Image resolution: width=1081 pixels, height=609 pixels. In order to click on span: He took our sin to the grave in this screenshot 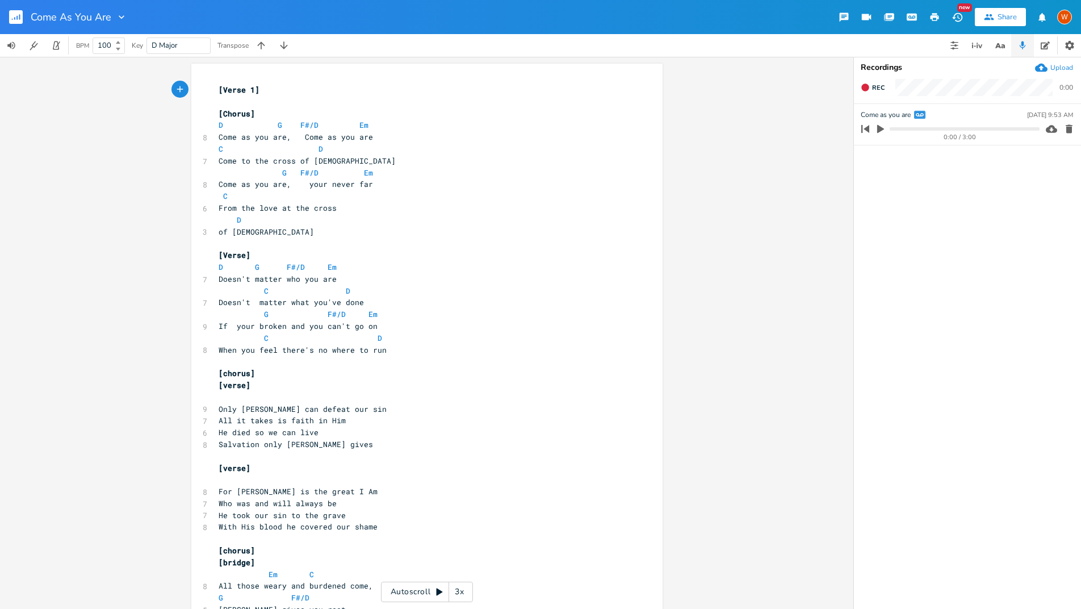, I will do `click(282, 515)`.